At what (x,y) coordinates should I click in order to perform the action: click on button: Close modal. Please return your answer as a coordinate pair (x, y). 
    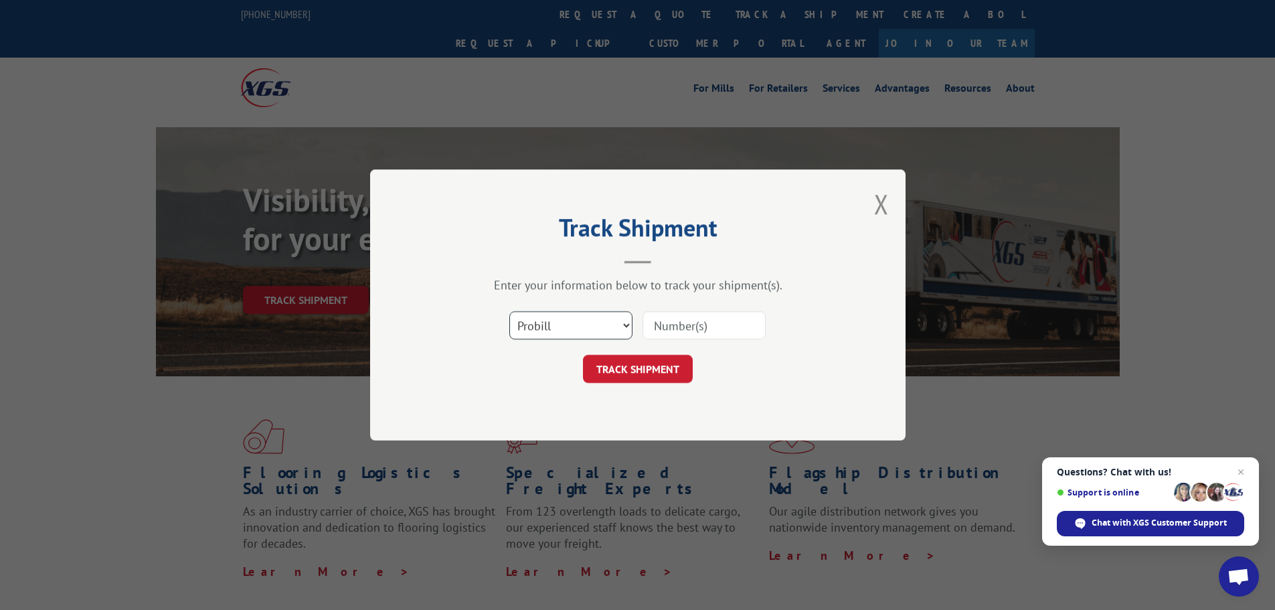
    Looking at the image, I should click on (882, 203).